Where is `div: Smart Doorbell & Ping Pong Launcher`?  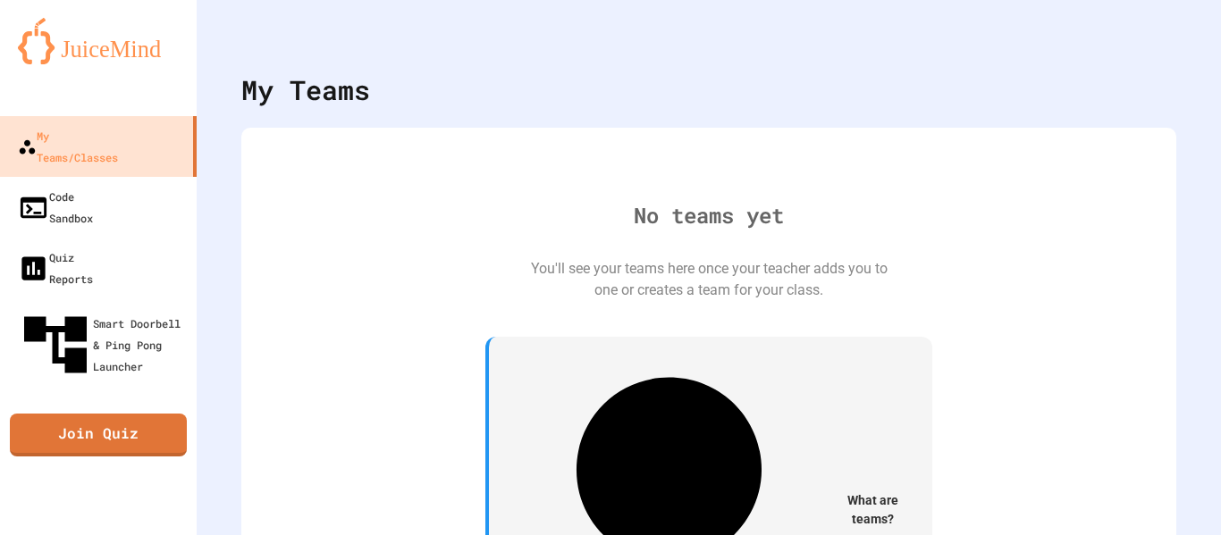 div: Smart Doorbell & Ping Pong Launcher is located at coordinates (104, 345).